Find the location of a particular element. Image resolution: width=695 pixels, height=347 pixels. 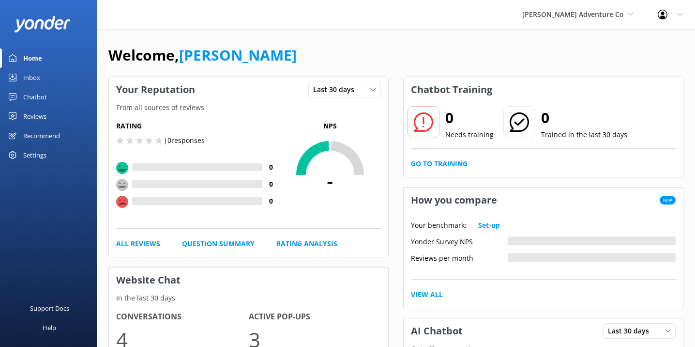

span: New is located at coordinates (667, 200).